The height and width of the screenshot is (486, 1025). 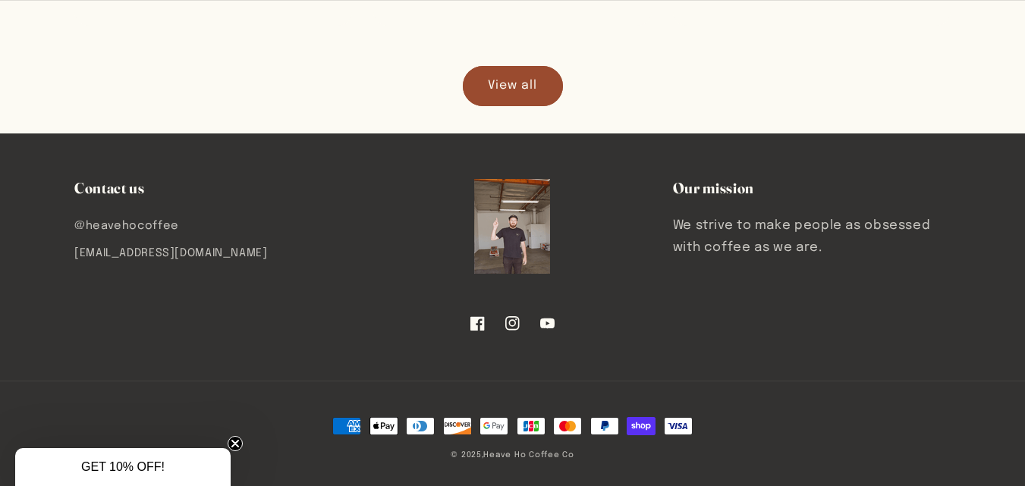 I want to click on div: GET 10% OFF!Close teaser, so click(x=123, y=467).